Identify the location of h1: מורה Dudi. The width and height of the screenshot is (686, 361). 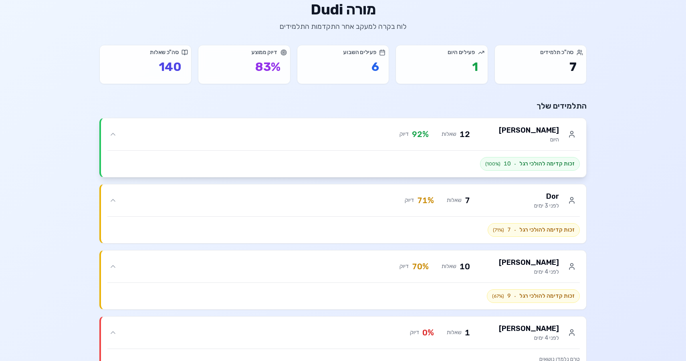
(343, 10).